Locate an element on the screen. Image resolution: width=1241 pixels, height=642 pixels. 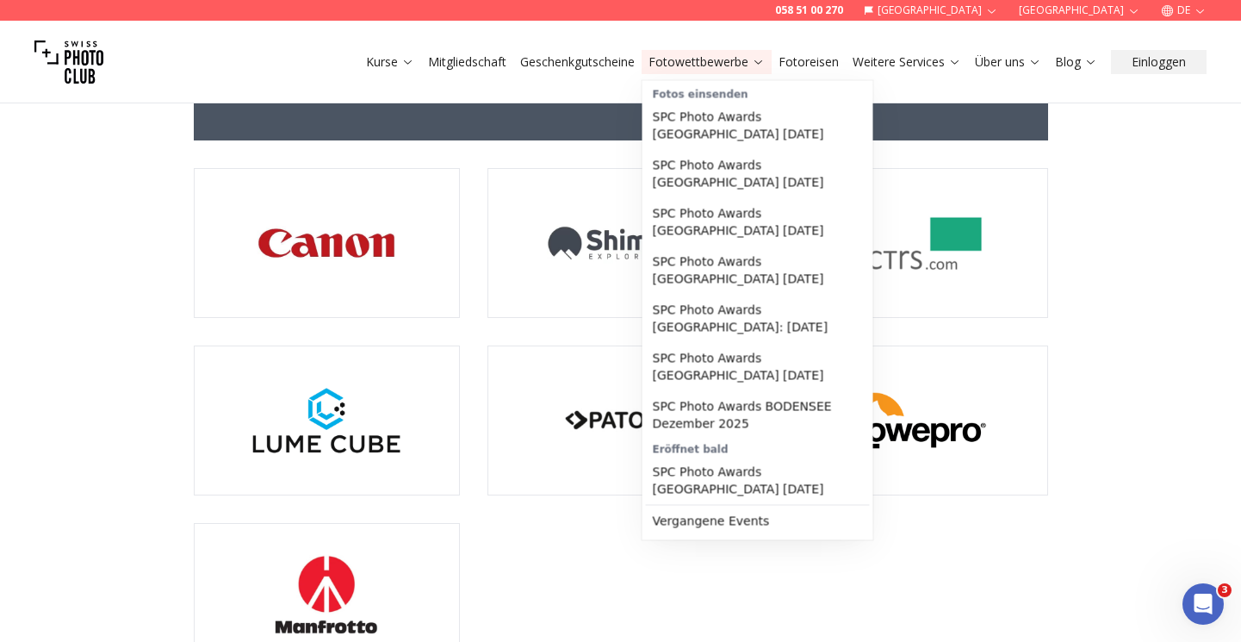
a: Blog is located at coordinates (1076, 62).